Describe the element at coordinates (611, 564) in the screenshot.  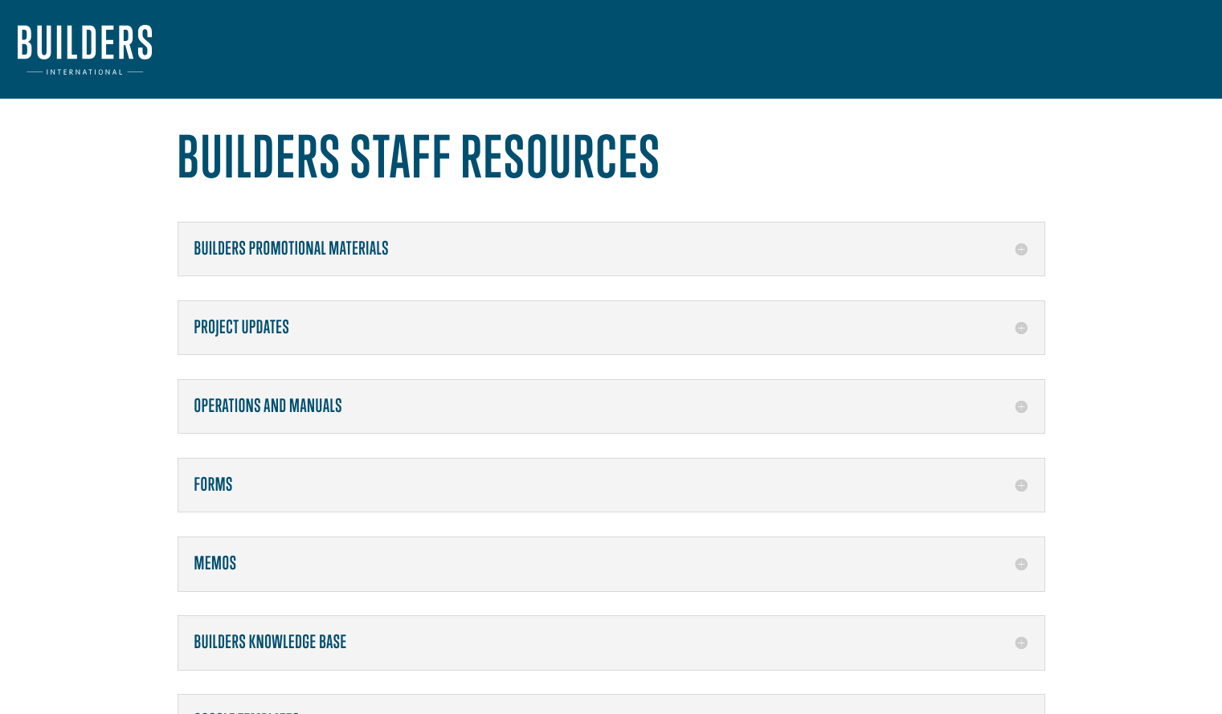
I see `h5: Memos` at that location.